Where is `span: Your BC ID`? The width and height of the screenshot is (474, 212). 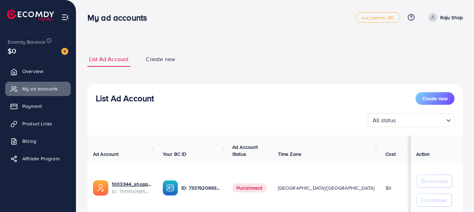
span: Your BC ID is located at coordinates (175, 154).